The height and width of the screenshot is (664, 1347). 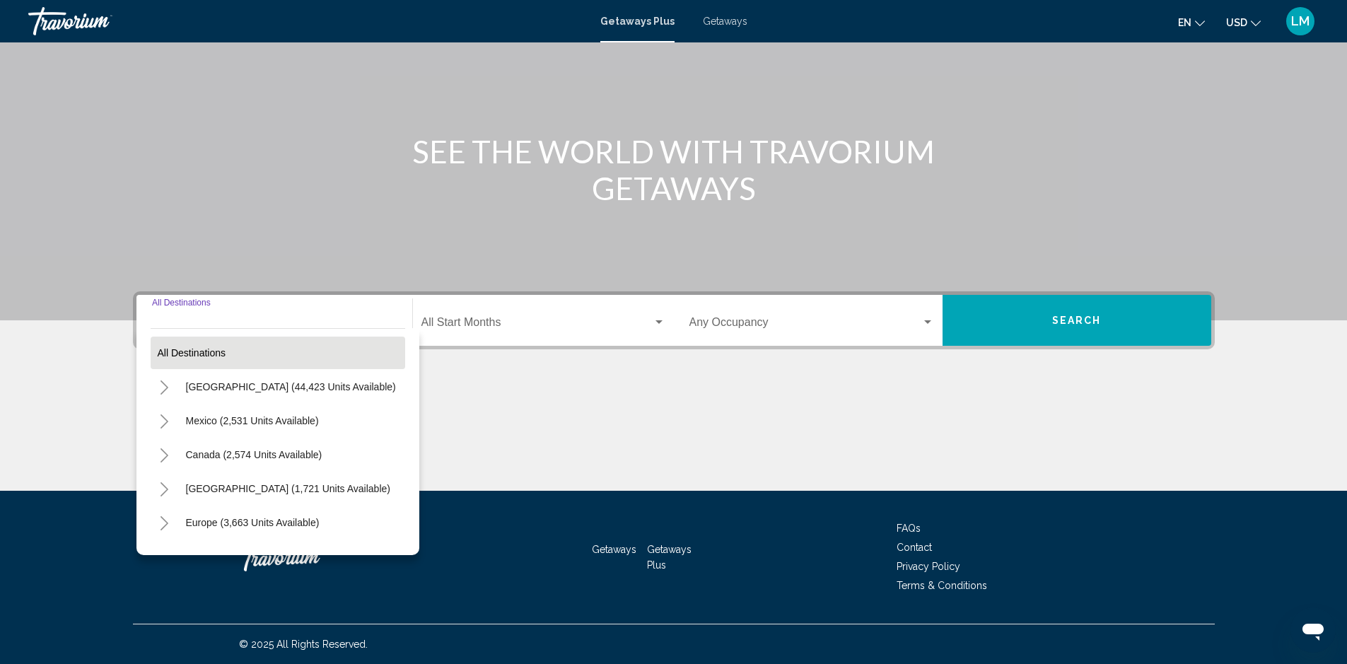 I want to click on button: Search, so click(x=1077, y=320).